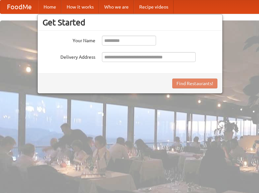  I want to click on a: FoodMe, so click(19, 7).